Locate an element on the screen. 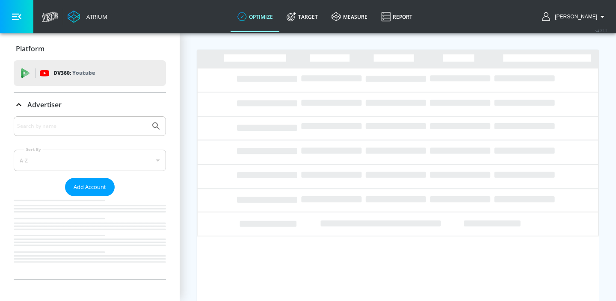 The height and width of the screenshot is (301, 616). div: Atrium is located at coordinates (95, 17).